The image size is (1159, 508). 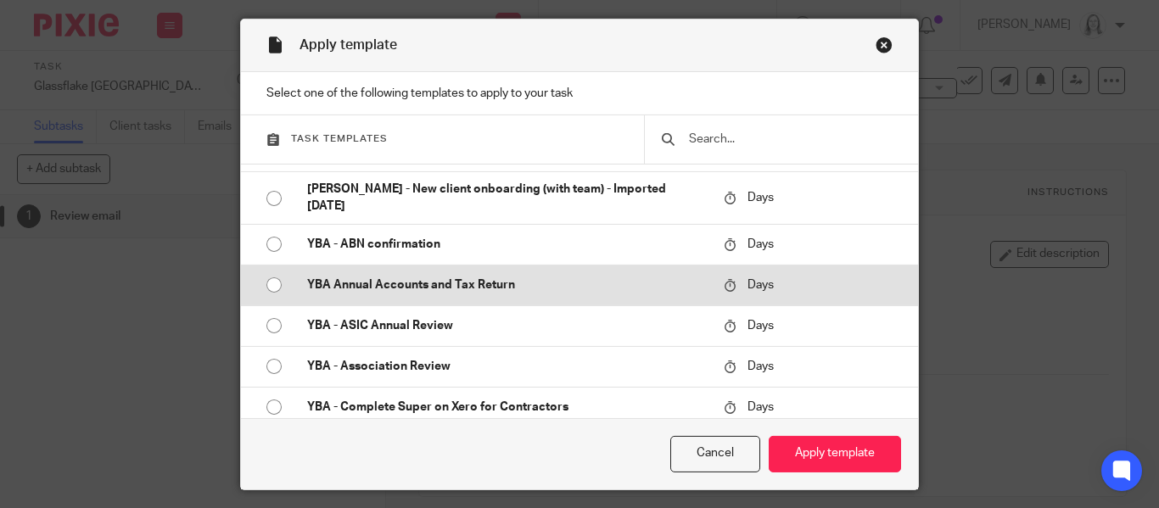 I want to click on input: Search..., so click(x=794, y=139).